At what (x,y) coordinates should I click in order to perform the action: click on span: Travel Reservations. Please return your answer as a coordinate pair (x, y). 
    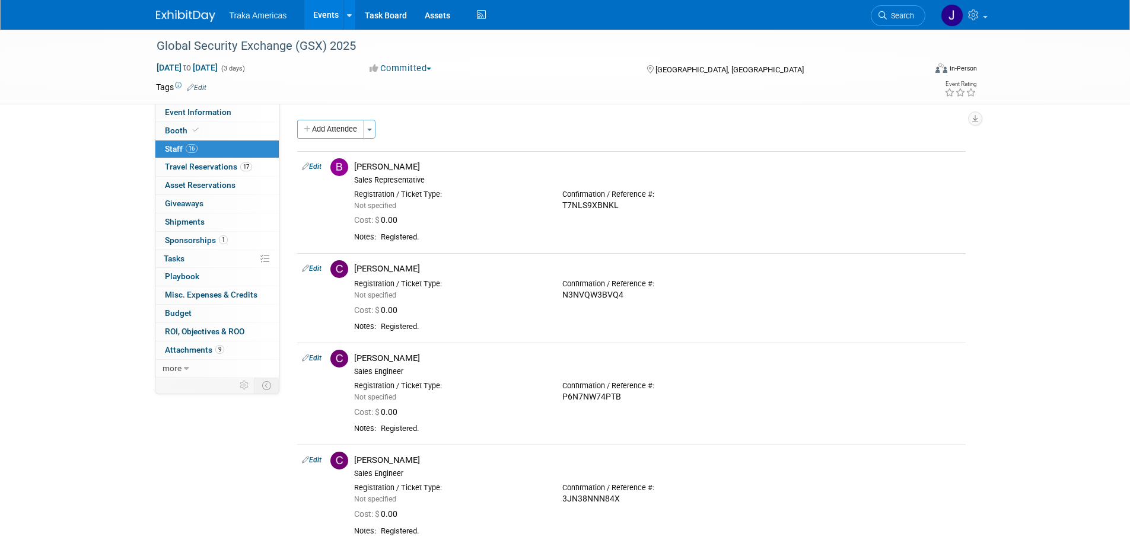
    Looking at the image, I should click on (208, 167).